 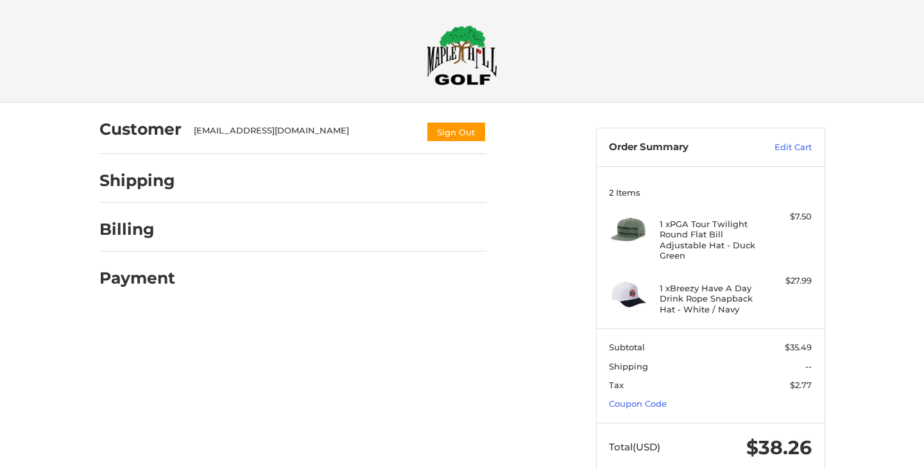 What do you see at coordinates (616, 385) in the screenshot?
I see `span: Tax` at bounding box center [616, 385].